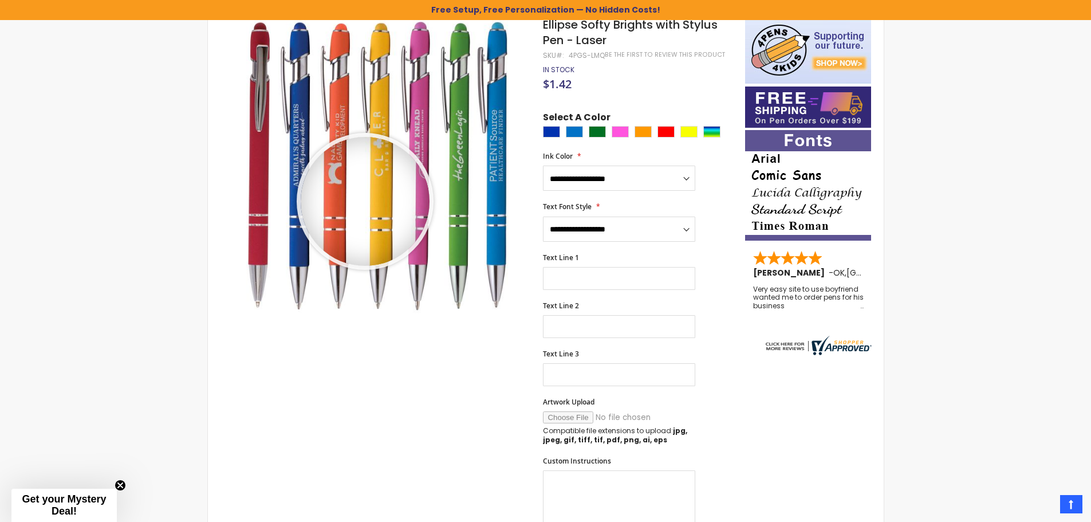  What do you see at coordinates (561, 353) in the screenshot?
I see `span: Text Line 3` at bounding box center [561, 353].